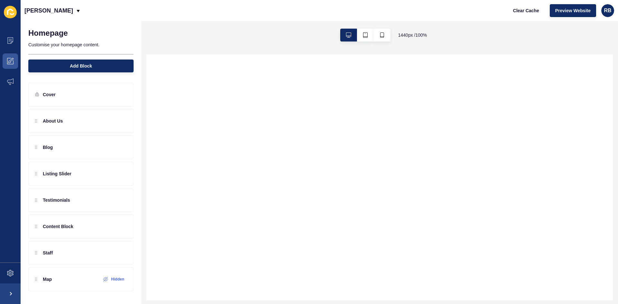 This screenshot has width=618, height=304. I want to click on p: About Us, so click(53, 121).